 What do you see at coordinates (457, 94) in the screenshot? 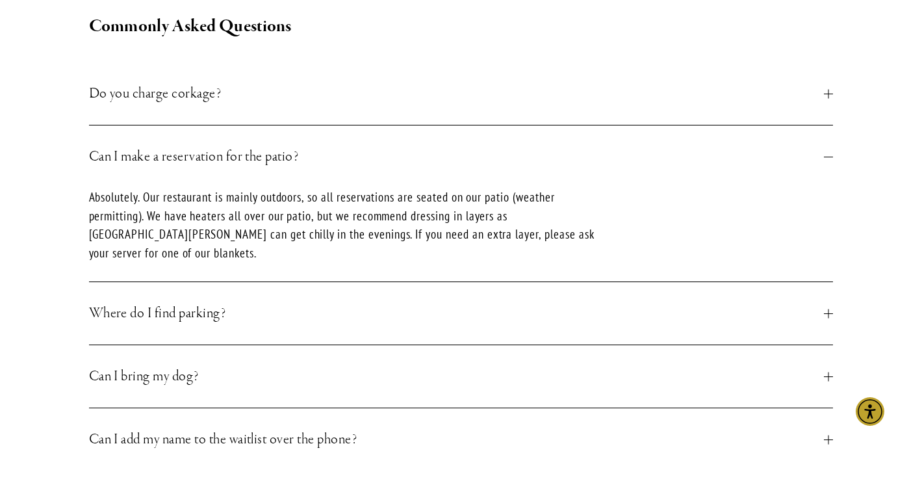
I see `span: Do you charge corkage?` at bounding box center [457, 94].